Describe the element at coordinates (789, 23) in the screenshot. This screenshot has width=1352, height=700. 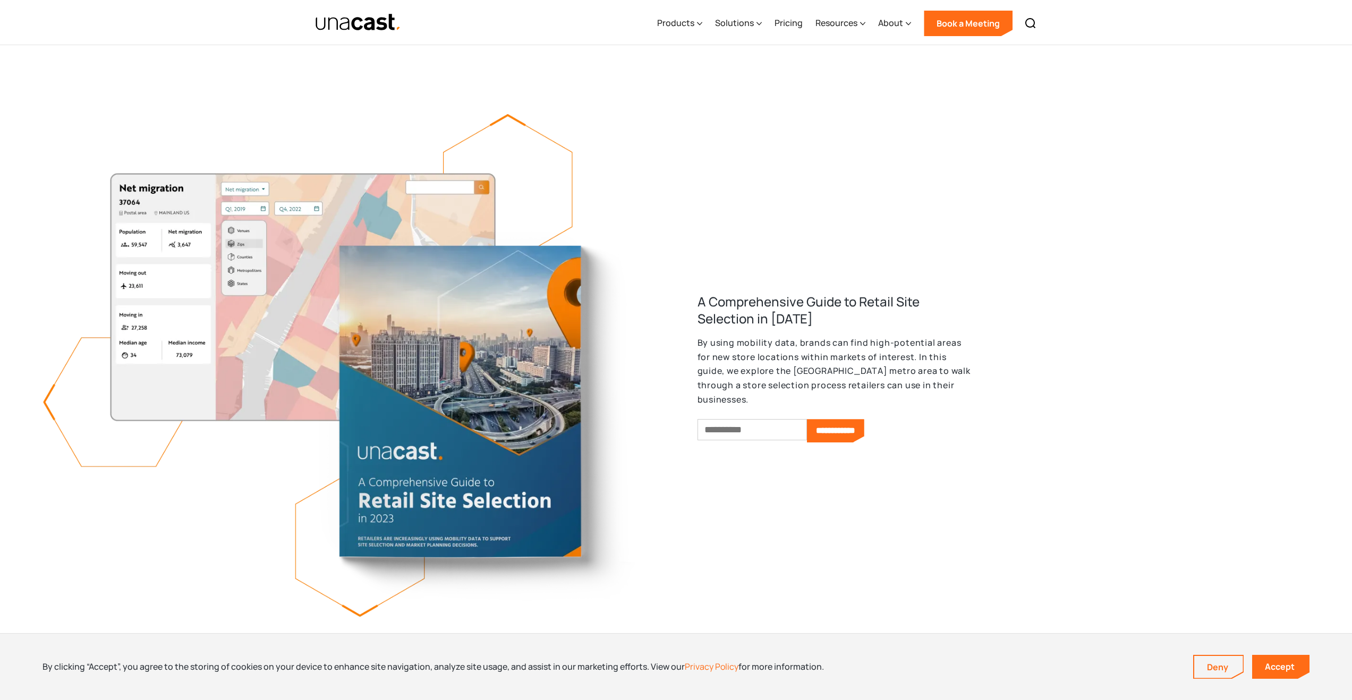
I see `a: Pricing` at that location.